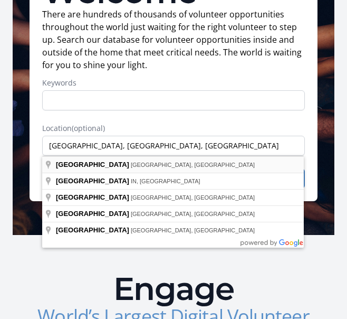 The height and width of the screenshot is (319, 347). What do you see at coordinates (174, 146) in the screenshot?
I see `input: Enter a location` at bounding box center [174, 146].